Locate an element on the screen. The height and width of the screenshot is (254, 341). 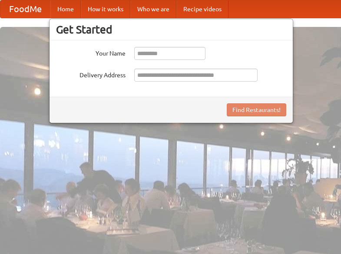
button: Find Restaurants! is located at coordinates (257, 110).